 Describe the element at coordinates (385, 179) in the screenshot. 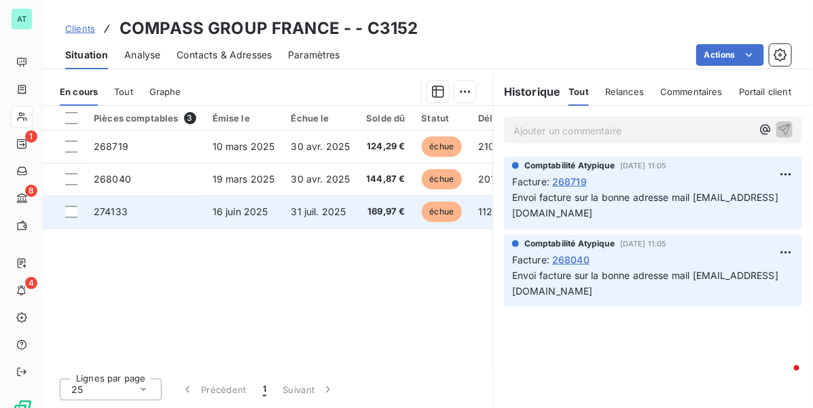

I see `span: 144,87 €` at that location.